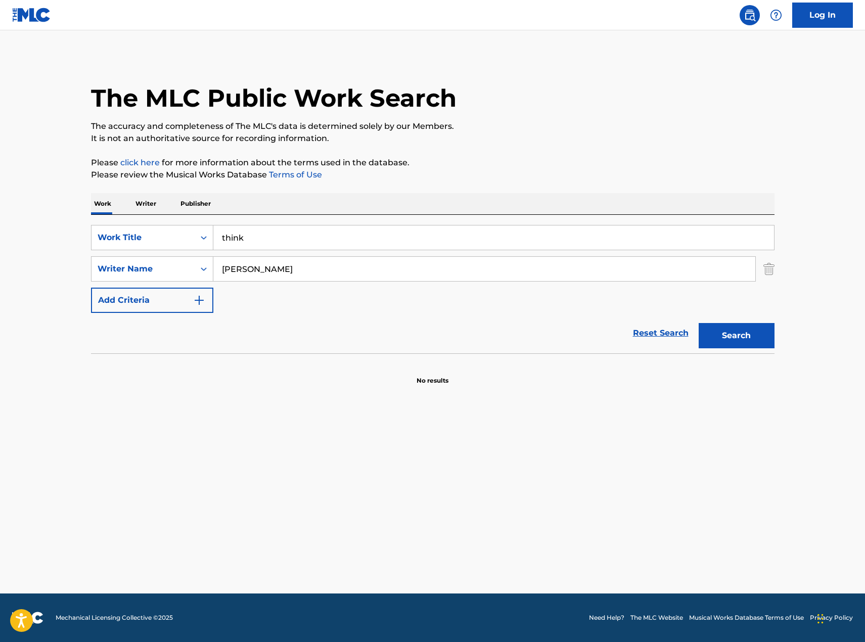 Image resolution: width=865 pixels, height=642 pixels. What do you see at coordinates (823, 15) in the screenshot?
I see `a: Log In` at bounding box center [823, 15].